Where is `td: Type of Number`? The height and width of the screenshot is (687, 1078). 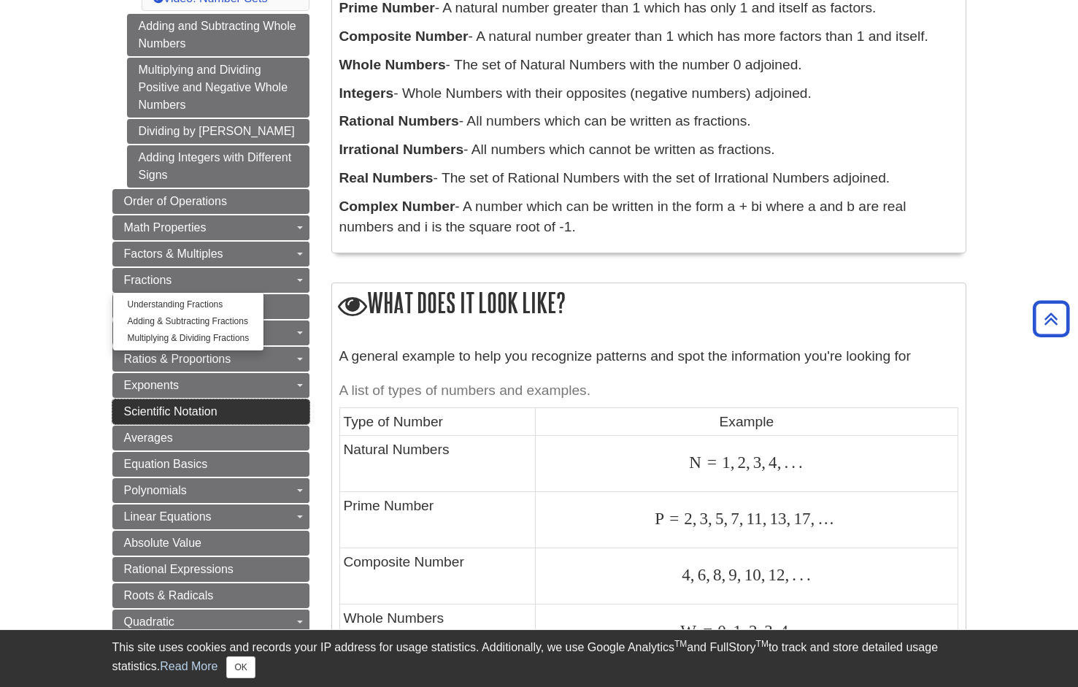
td: Type of Number is located at coordinates (437, 421).